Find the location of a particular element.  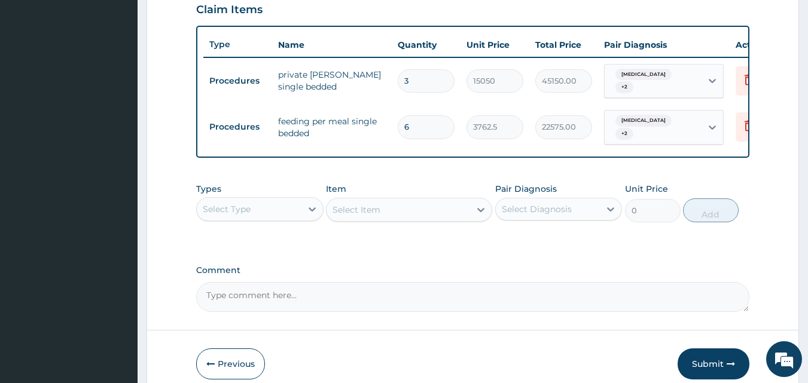

th: Total Price is located at coordinates (563, 45).